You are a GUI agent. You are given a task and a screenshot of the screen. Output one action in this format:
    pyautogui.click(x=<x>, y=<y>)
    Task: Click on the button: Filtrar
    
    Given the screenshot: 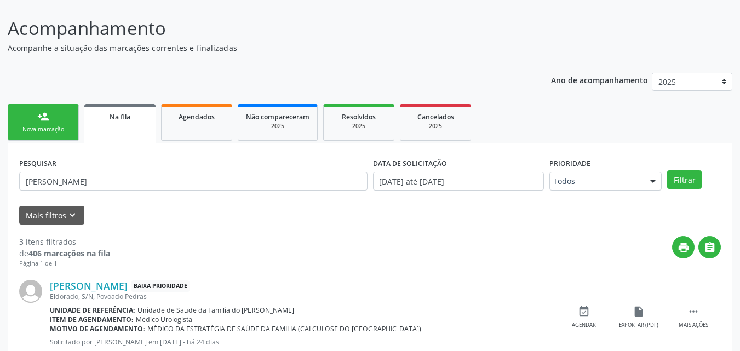 What is the action you would take?
    pyautogui.click(x=684, y=180)
    